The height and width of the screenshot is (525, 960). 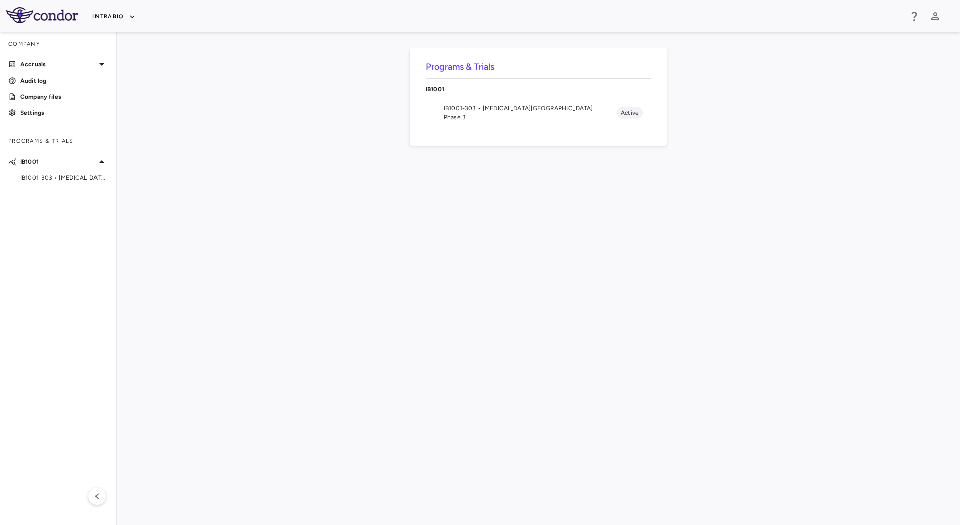 I want to click on img: logo-full-SnFGN8VE.png, so click(x=42, y=15).